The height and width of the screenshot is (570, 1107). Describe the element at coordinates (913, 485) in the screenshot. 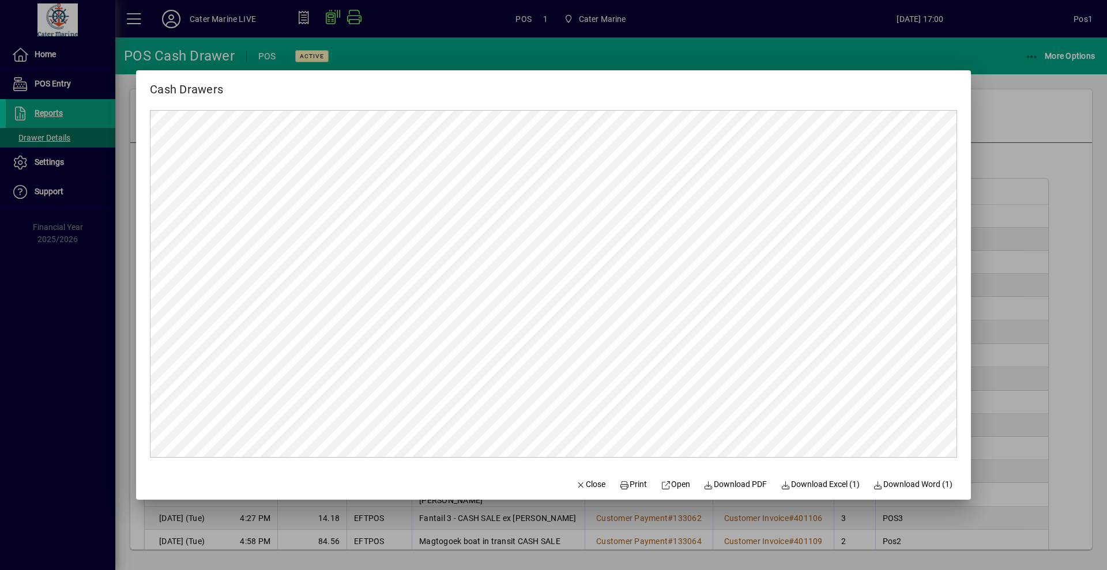

I see `button: Download Word (1)` at that location.